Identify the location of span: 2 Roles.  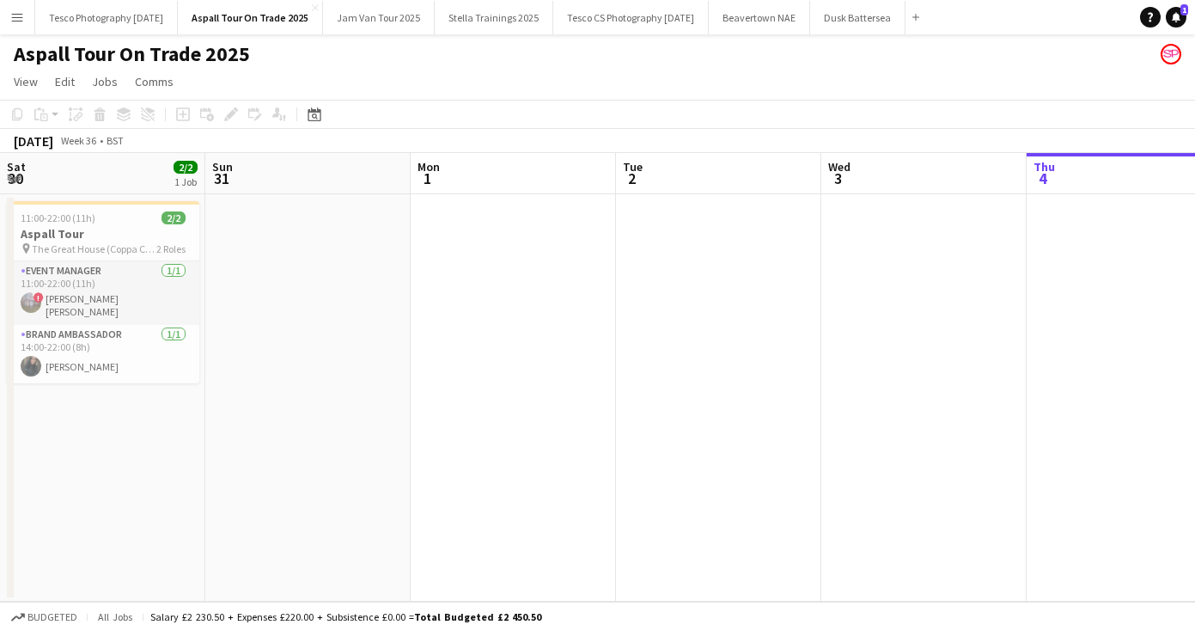
(171, 248).